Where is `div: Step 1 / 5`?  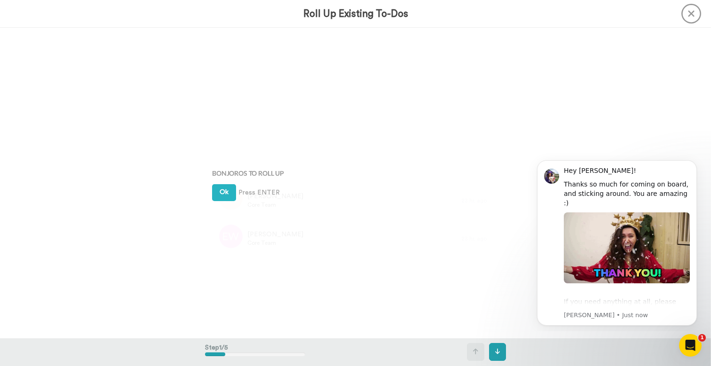
div: Step 1 / 5 is located at coordinates (255, 352).